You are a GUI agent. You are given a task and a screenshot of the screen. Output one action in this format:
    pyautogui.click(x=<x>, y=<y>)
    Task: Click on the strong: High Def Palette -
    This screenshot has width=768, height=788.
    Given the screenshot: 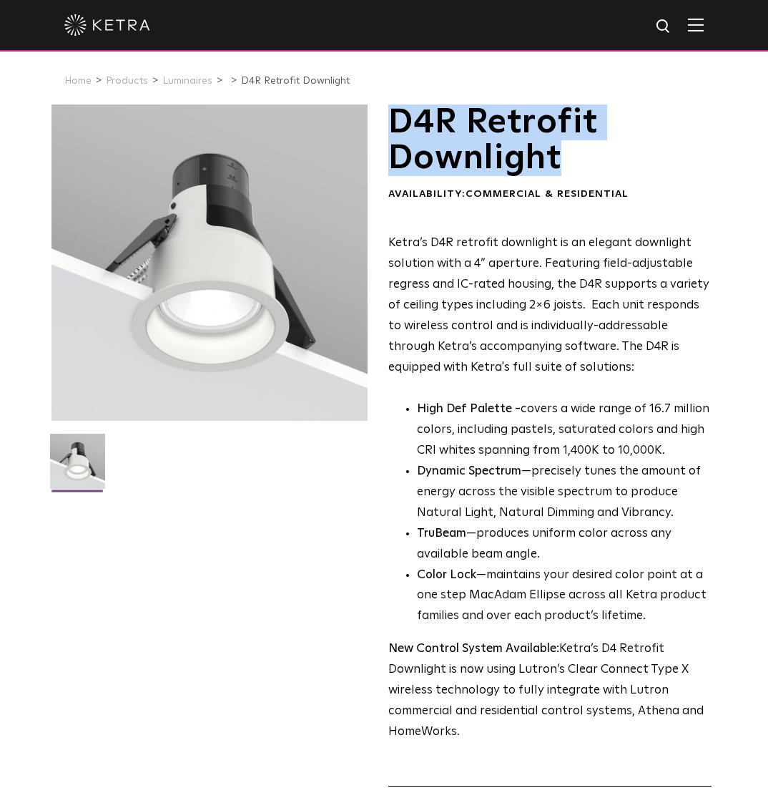 What is the action you would take?
    pyautogui.click(x=469, y=408)
    